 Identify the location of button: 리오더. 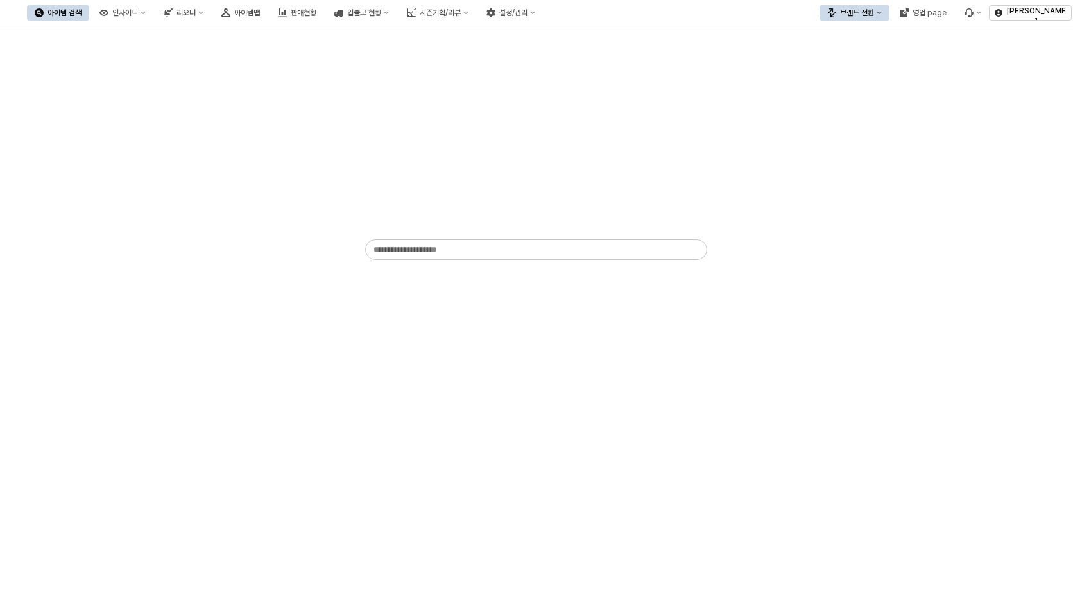
(184, 13).